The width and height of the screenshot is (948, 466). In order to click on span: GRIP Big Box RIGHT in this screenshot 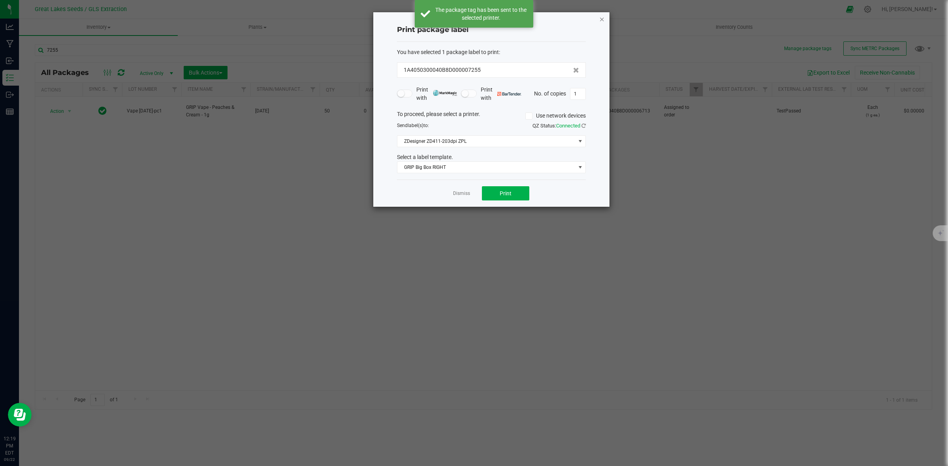, I will do `click(486, 167)`.